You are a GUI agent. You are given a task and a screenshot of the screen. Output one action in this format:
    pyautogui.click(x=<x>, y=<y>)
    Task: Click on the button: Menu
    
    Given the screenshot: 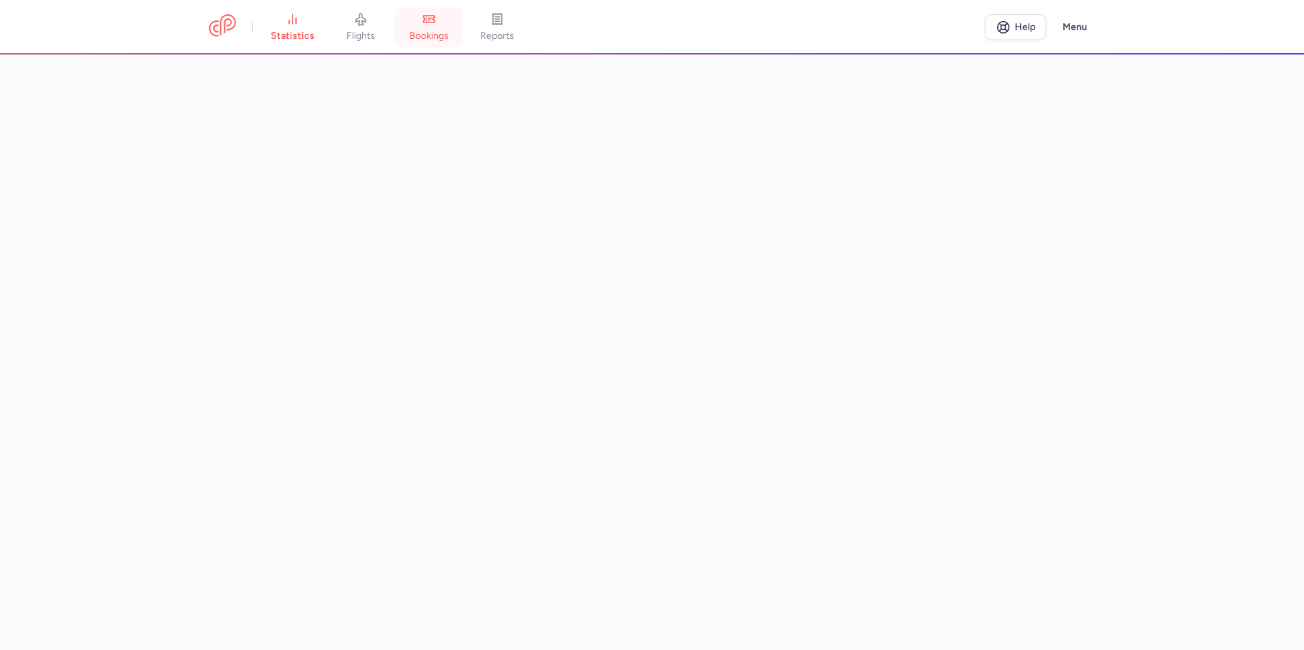 What is the action you would take?
    pyautogui.click(x=1075, y=27)
    